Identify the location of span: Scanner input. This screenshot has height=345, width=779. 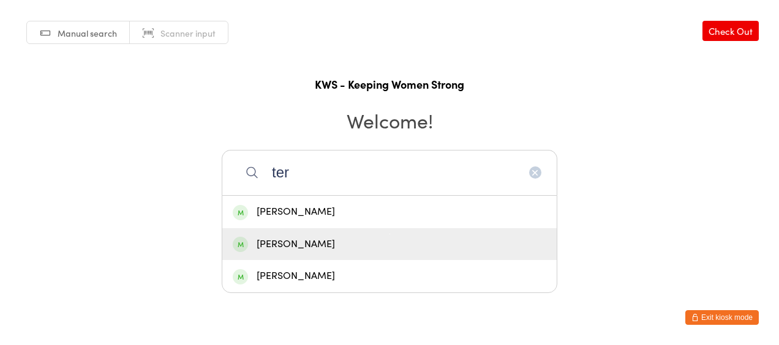
(188, 33).